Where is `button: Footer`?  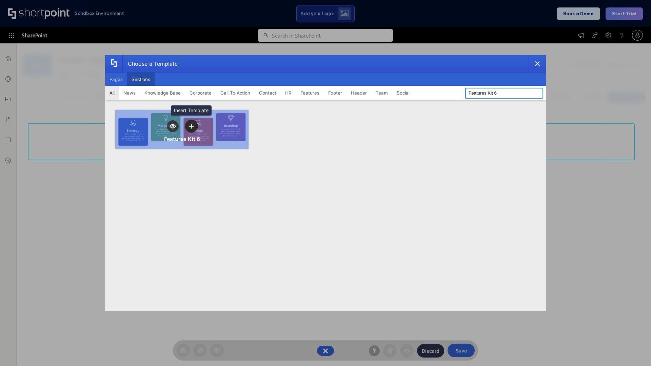 button: Footer is located at coordinates (335, 93).